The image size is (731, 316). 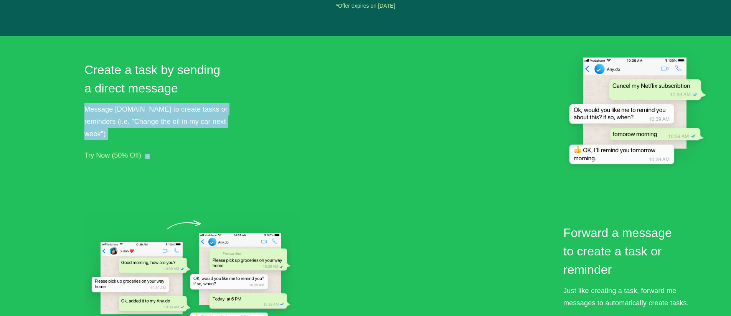 I want to click on div: Just like creating a task, forward me messages to automatically create tasks., so click(x=636, y=297).